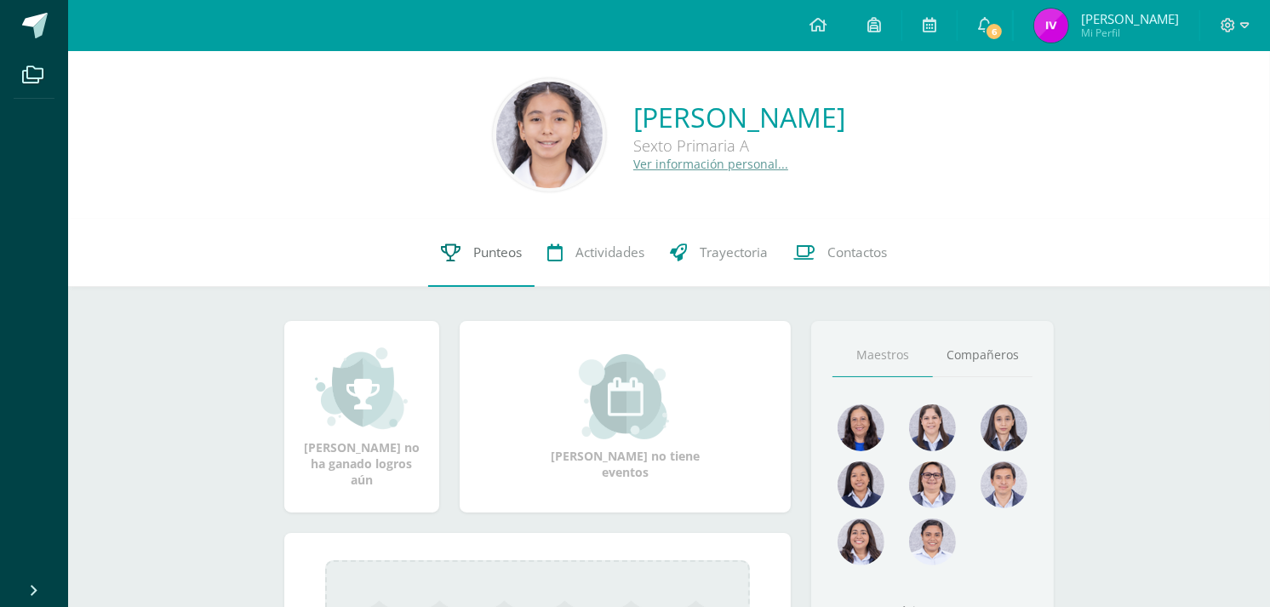 This screenshot has height=607, width=1270. Describe the element at coordinates (718, 253) in the screenshot. I see `a: Trayectoria` at that location.